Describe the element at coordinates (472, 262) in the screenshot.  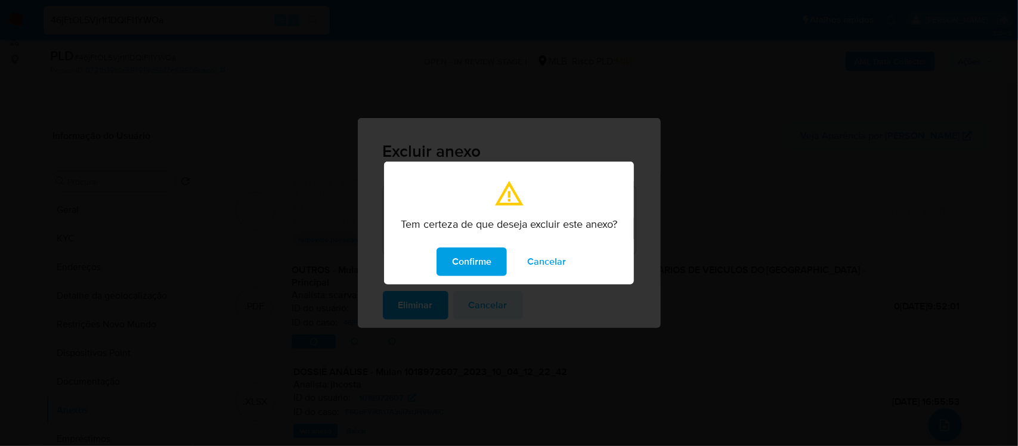
I see `button: modal_confirmation.confirm` at that location.